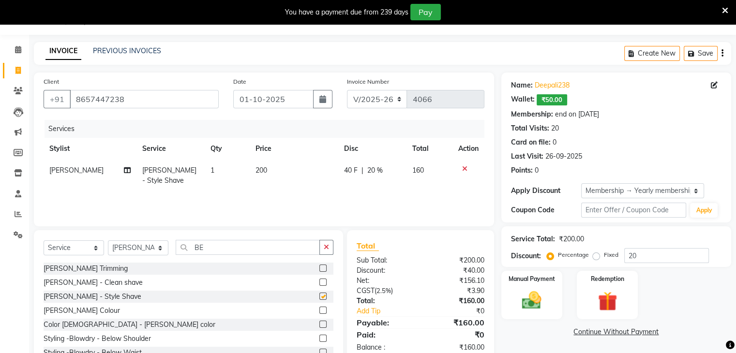 This screenshot has width=736, height=353. What do you see at coordinates (385, 301) in the screenshot?
I see `div: Total:` at bounding box center [385, 301].